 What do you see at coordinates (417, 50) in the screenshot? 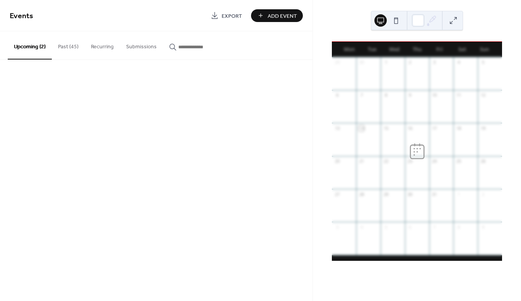
I see `div: Thu` at bounding box center [417, 50].